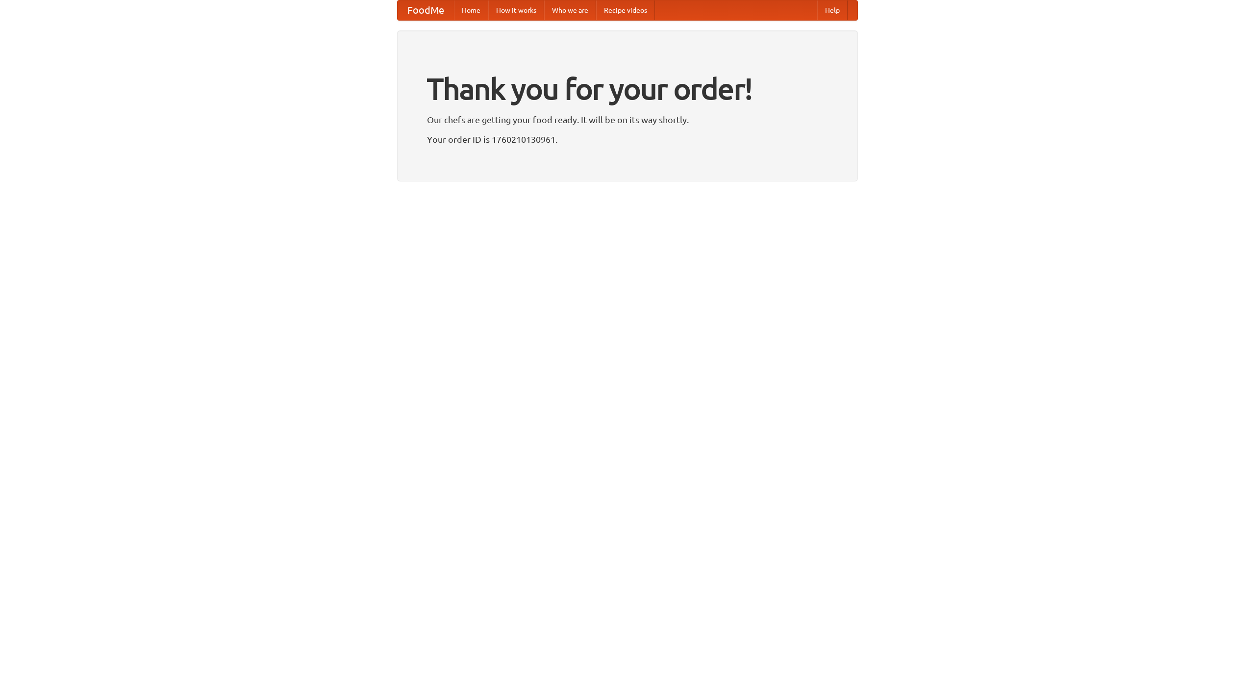 The image size is (1255, 694). Describe the element at coordinates (832, 10) in the screenshot. I see `a: Help` at that location.